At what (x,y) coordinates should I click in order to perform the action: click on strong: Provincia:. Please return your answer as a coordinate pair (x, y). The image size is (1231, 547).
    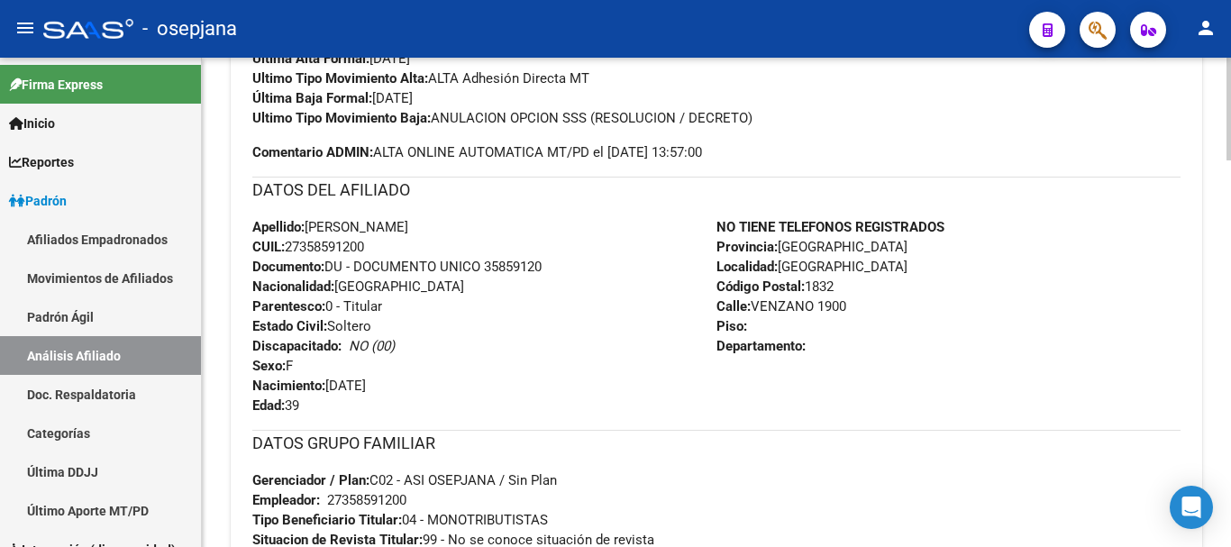
    Looking at the image, I should click on (747, 247).